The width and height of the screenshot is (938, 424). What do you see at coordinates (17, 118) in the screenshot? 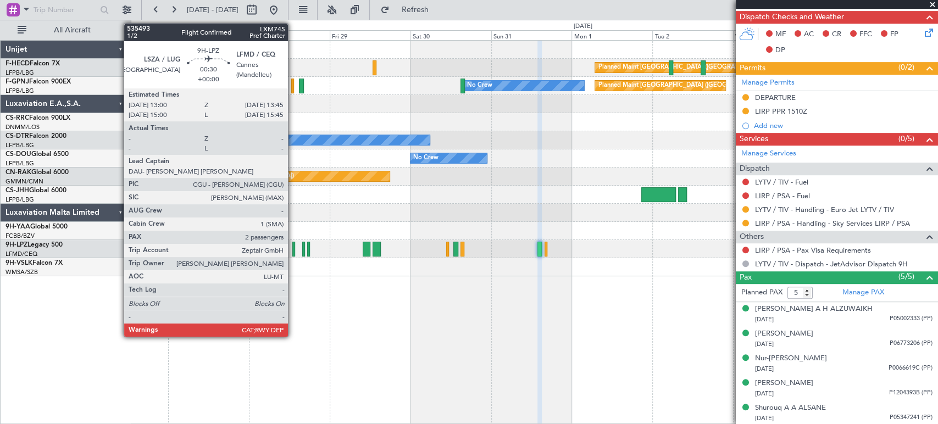
I see `span: CS-RRC` at bounding box center [17, 118].